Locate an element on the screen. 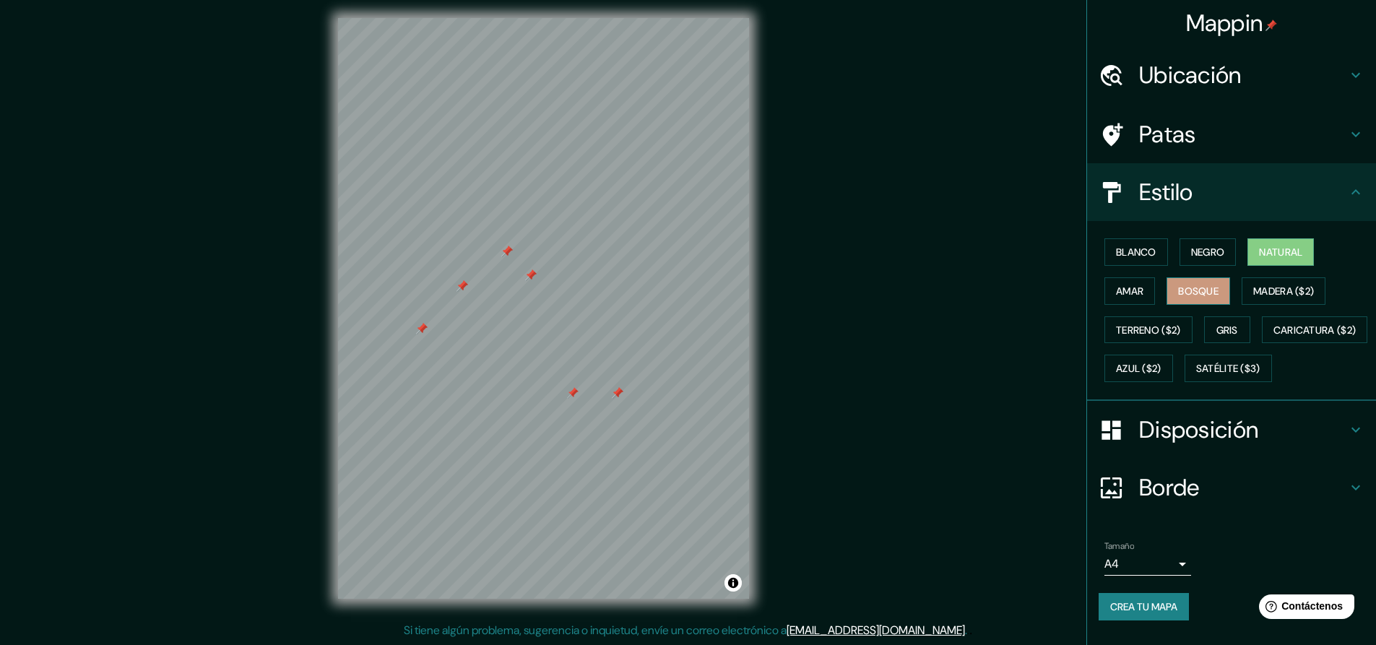 This screenshot has height=645, width=1376. font: Mappin is located at coordinates (1224, 23).